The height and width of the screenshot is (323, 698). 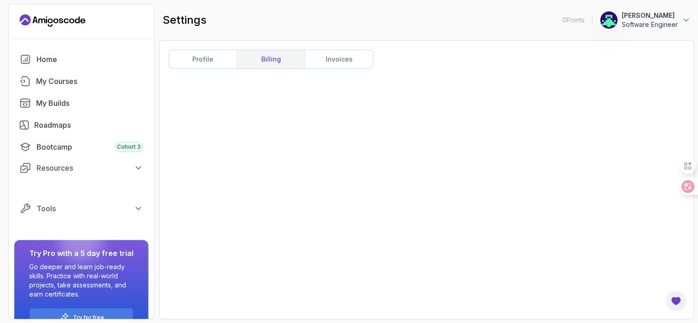 I want to click on h2: settings, so click(x=185, y=20).